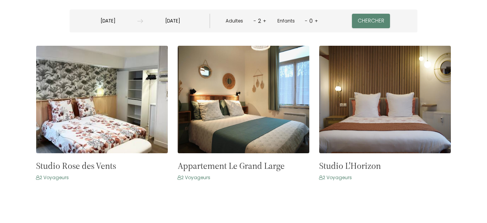  Describe the element at coordinates (108, 21) in the screenshot. I see `input: Arrivée` at that location.